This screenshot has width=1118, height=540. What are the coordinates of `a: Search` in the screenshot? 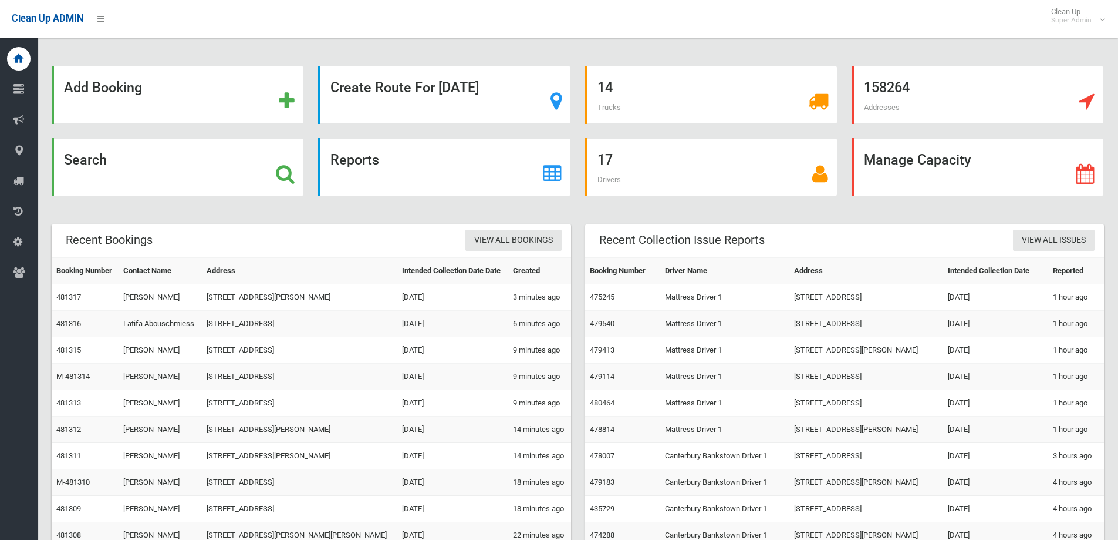 It's located at (178, 167).